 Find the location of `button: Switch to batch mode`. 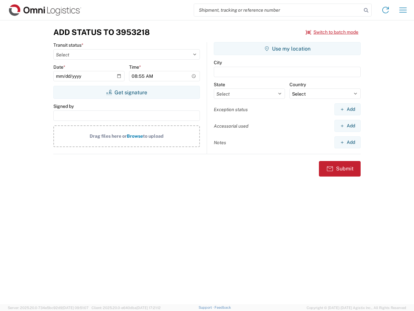

button: Switch to batch mode is located at coordinates (332, 32).